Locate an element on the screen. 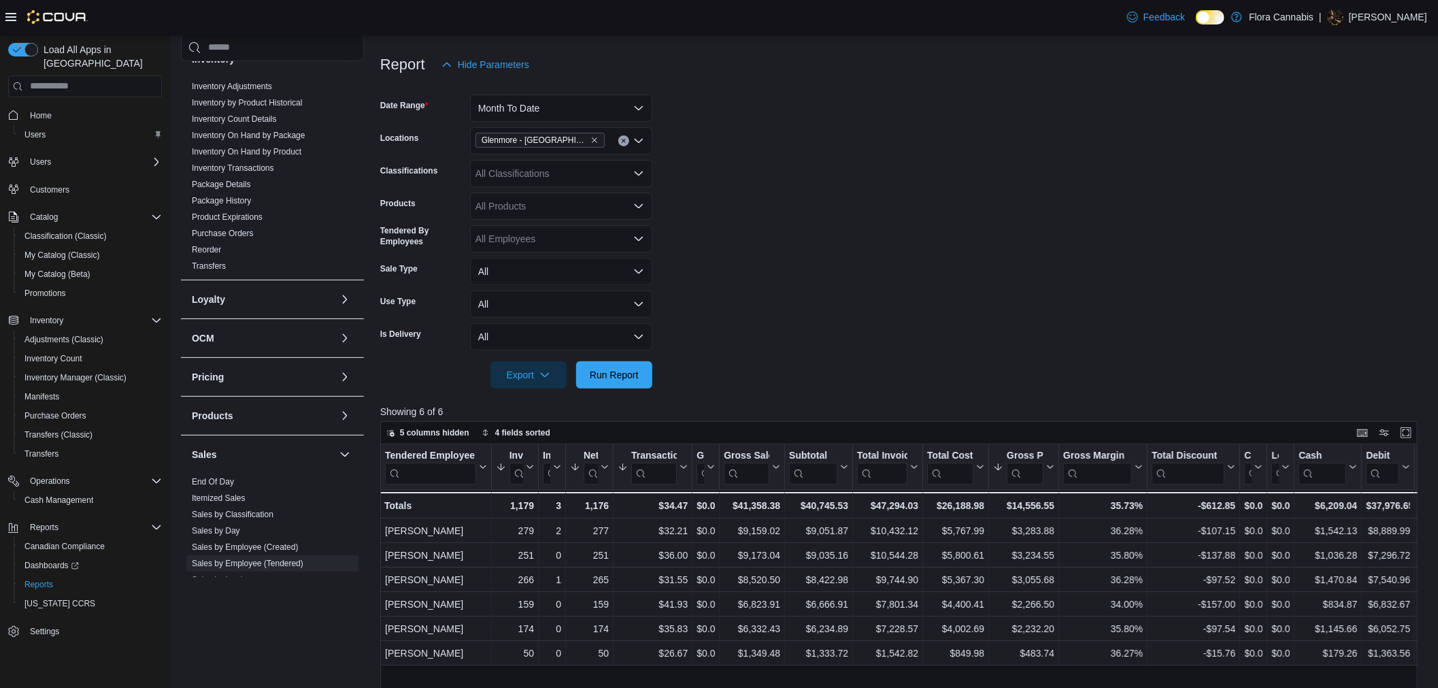  label: Is Delivery is located at coordinates (401, 334).